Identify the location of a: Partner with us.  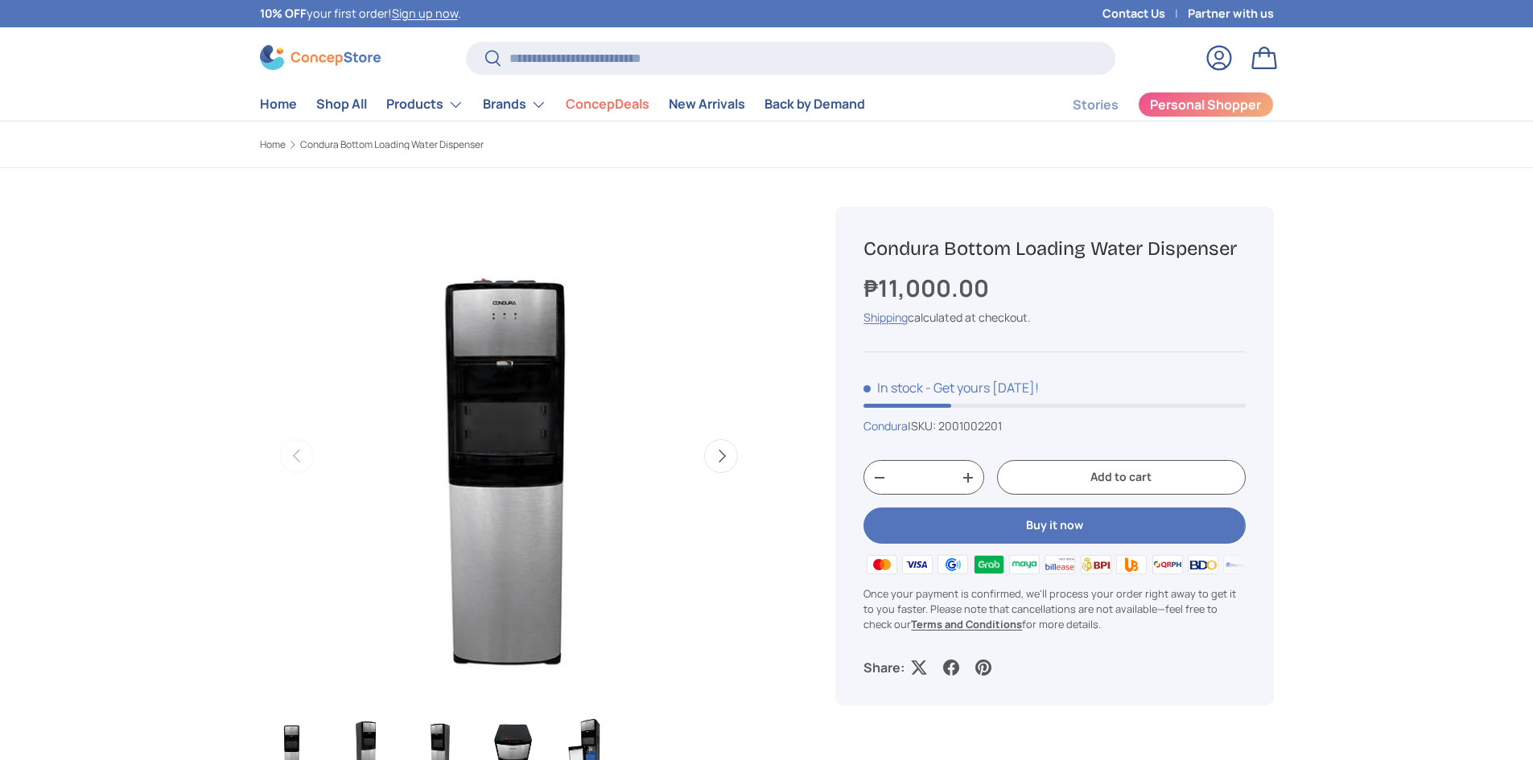
(1230, 14).